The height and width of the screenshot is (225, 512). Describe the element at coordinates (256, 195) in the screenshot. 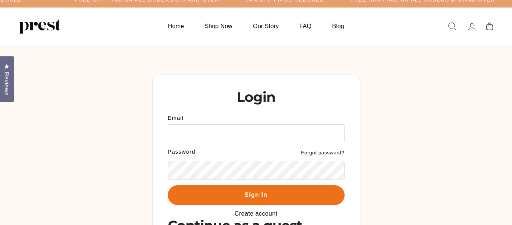

I see `button: Sign In` at that location.